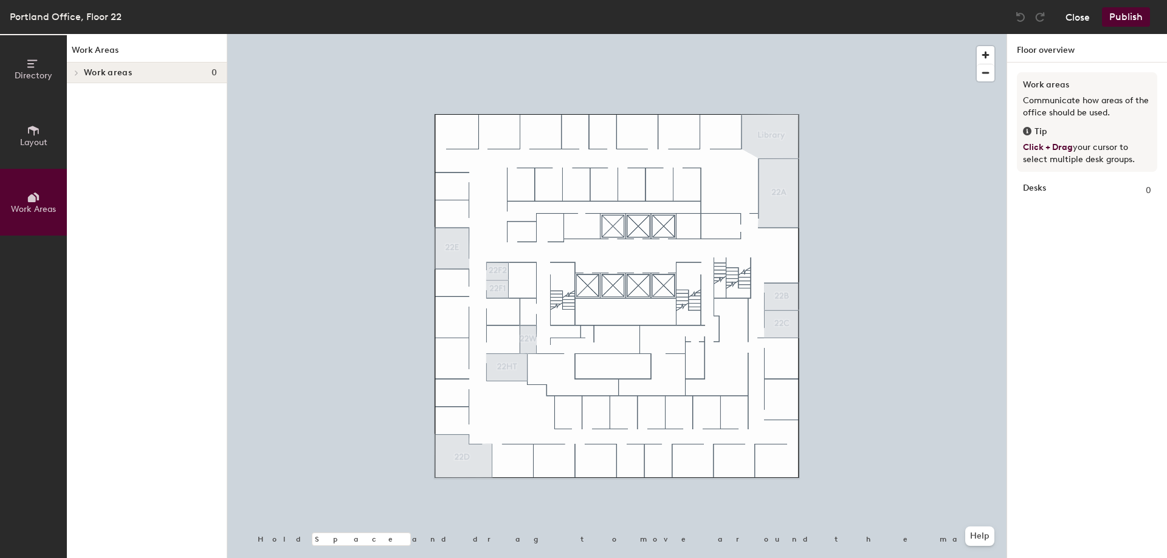  I want to click on button: Help, so click(979, 536).